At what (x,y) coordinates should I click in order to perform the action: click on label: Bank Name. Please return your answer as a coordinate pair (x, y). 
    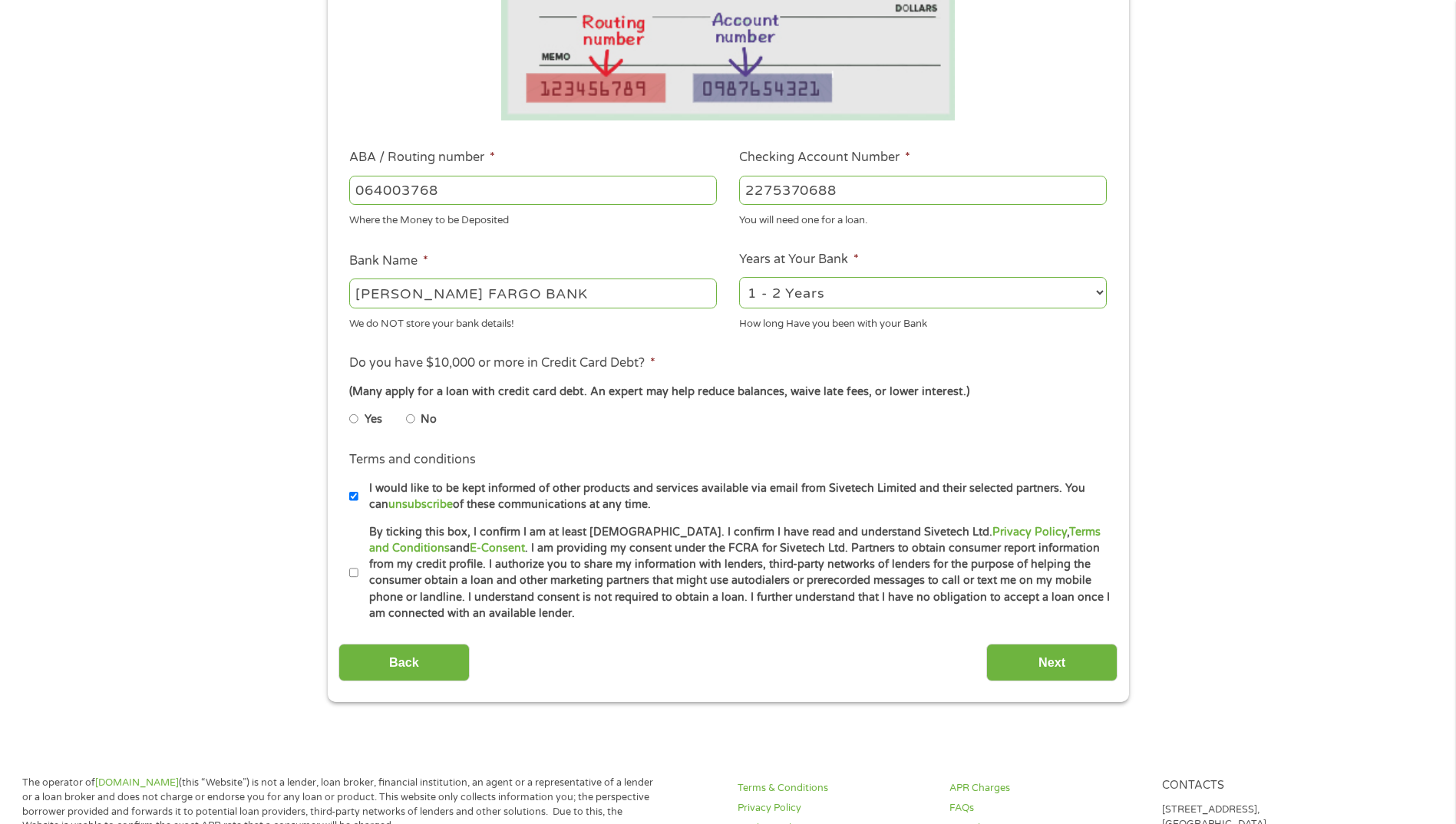
    Looking at the image, I should click on (388, 261).